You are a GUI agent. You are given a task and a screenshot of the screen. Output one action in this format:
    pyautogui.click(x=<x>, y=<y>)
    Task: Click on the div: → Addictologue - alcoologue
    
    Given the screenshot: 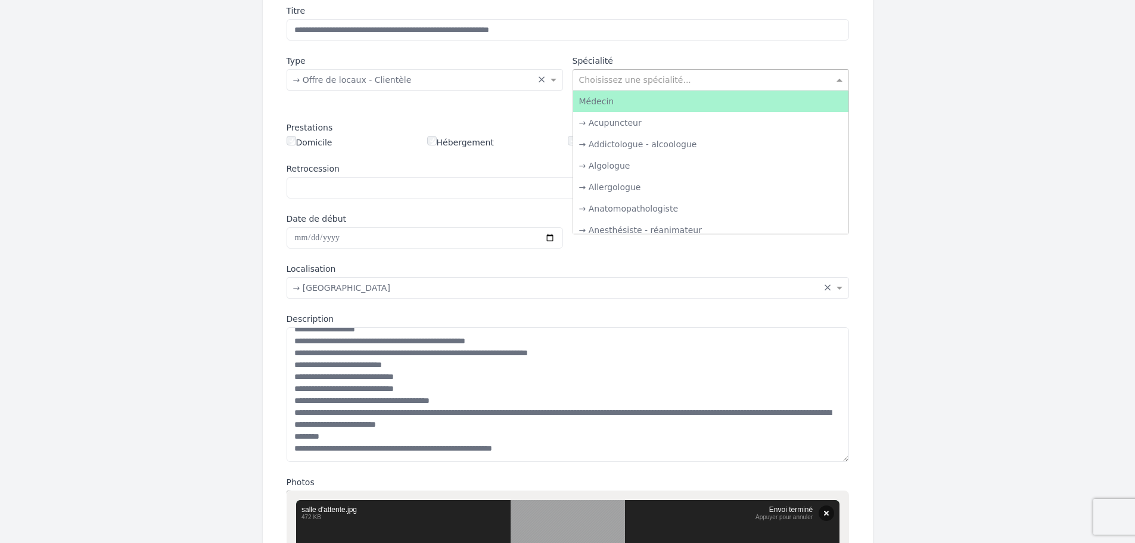 What is the action you would take?
    pyautogui.click(x=711, y=144)
    